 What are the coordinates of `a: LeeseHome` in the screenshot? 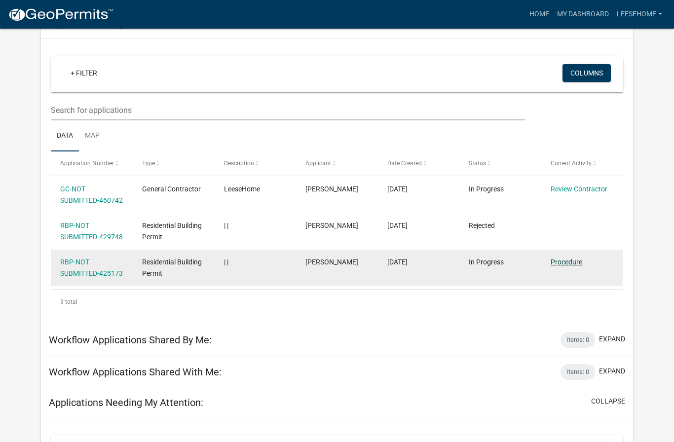 It's located at (639, 14).